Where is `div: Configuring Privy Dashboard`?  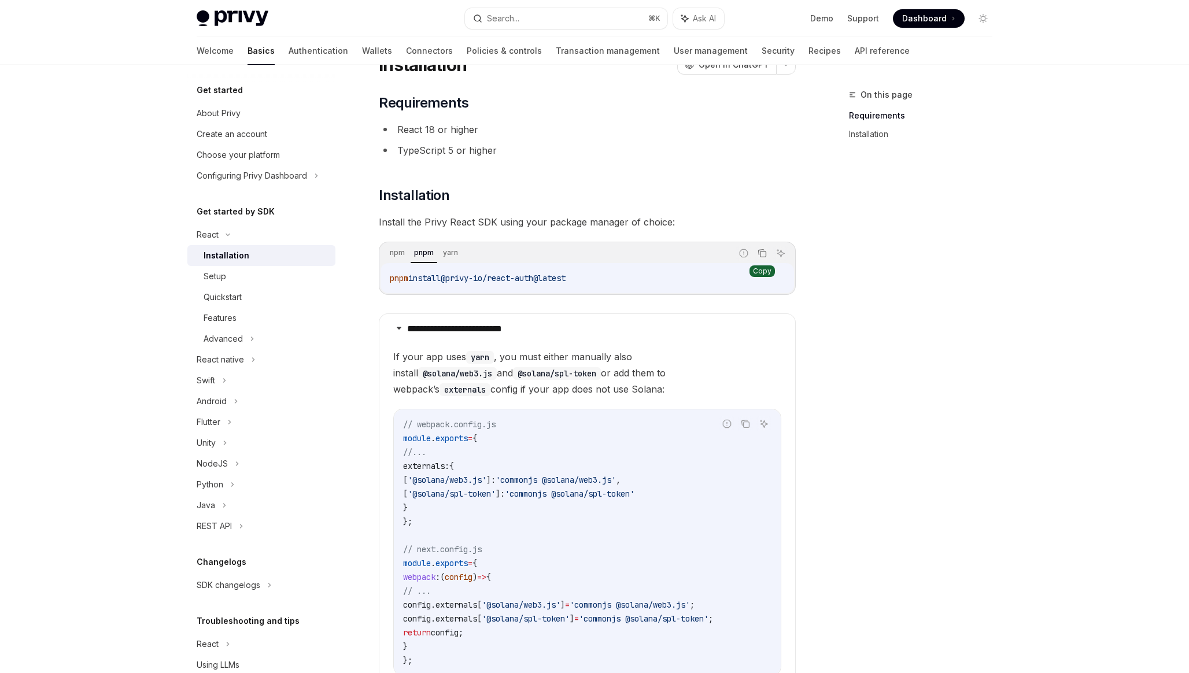 div: Configuring Privy Dashboard is located at coordinates (252, 176).